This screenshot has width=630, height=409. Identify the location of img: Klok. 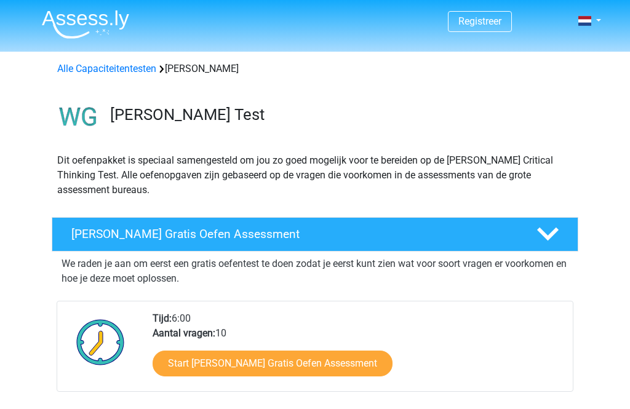
(100, 342).